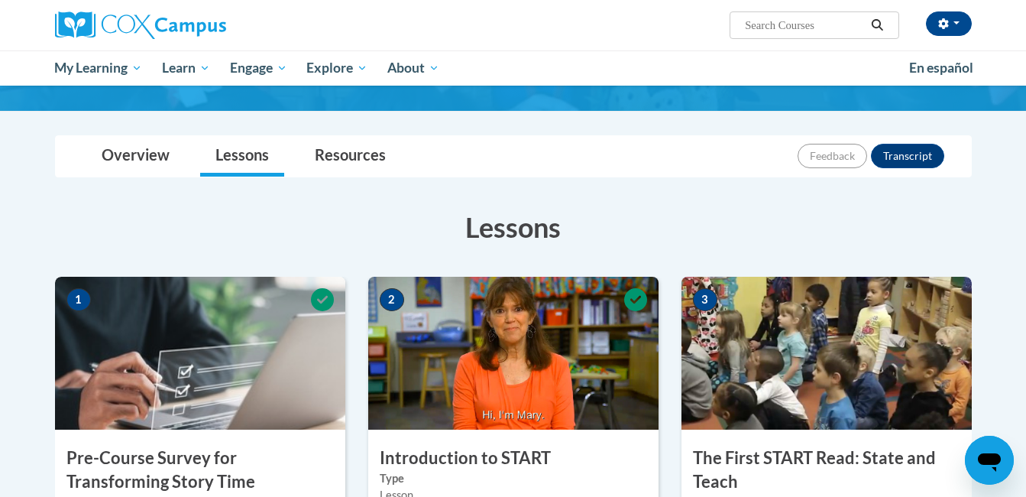 Image resolution: width=1026 pixels, height=497 pixels. Describe the element at coordinates (79, 300) in the screenshot. I see `span: 1` at that location.